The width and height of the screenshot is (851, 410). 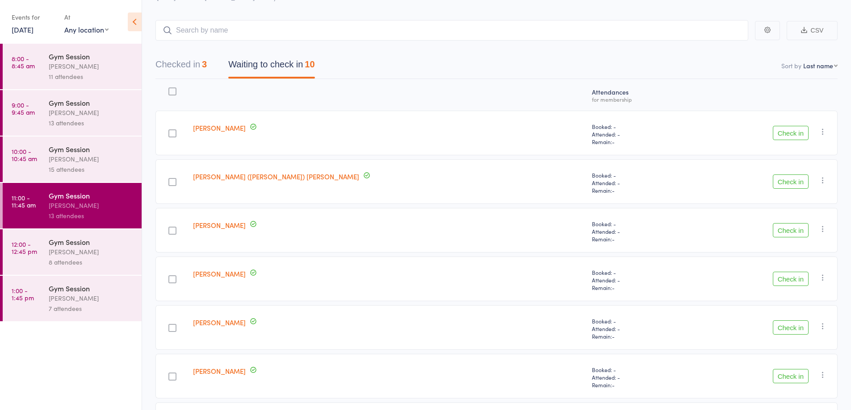 I want to click on div: Last name, so click(x=818, y=66).